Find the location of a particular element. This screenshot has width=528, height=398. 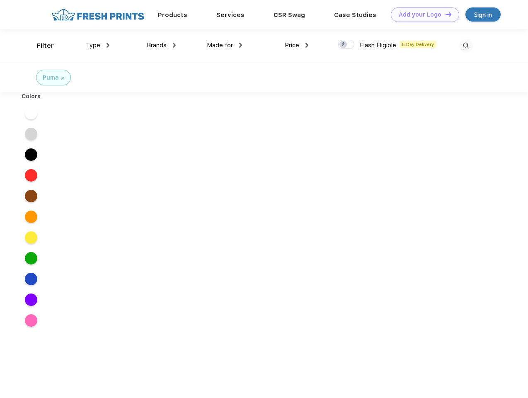

span: Type is located at coordinates (93, 45).